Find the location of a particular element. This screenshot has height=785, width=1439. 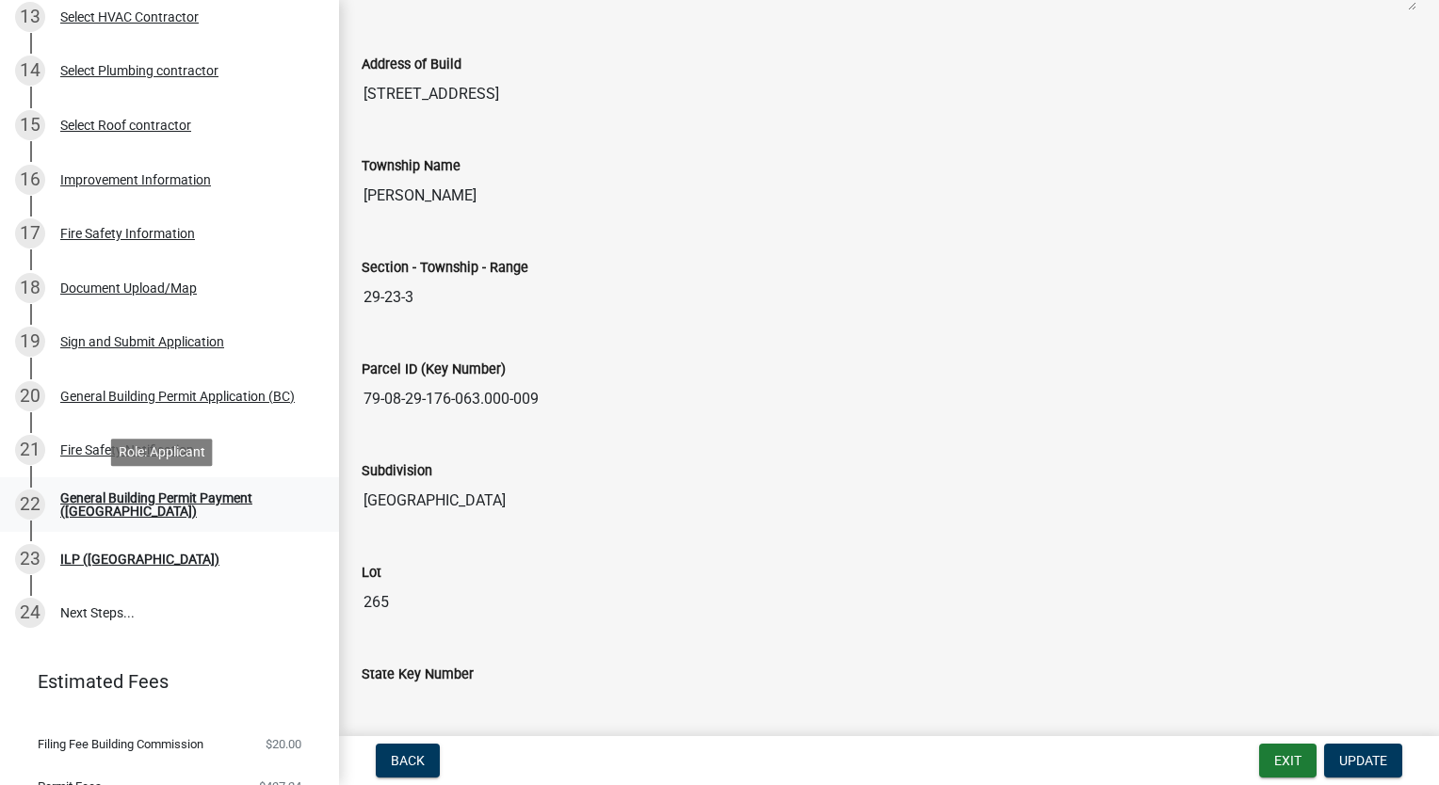

div: Document Upload/Map is located at coordinates (128, 288).